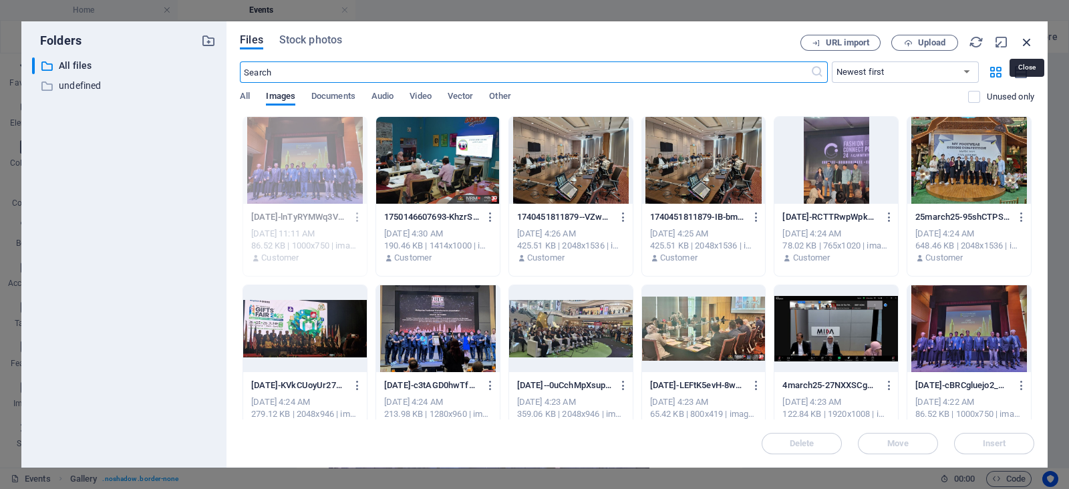  What do you see at coordinates (704, 414) in the screenshot?
I see `div: 65.42 KB | 800x419 | image/jpeg` at bounding box center [704, 414].